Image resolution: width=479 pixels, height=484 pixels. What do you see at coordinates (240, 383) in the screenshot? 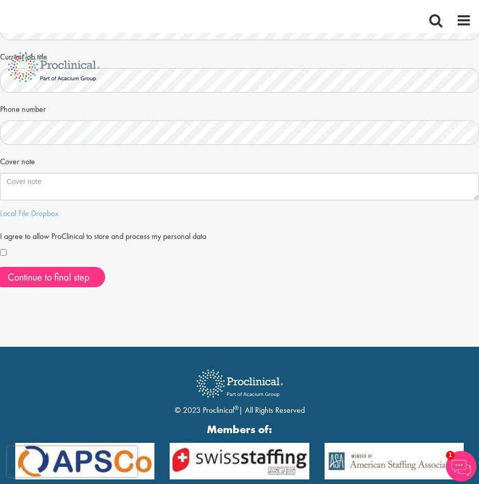
I see `img: Proclinical Recruitment` at bounding box center [240, 383].